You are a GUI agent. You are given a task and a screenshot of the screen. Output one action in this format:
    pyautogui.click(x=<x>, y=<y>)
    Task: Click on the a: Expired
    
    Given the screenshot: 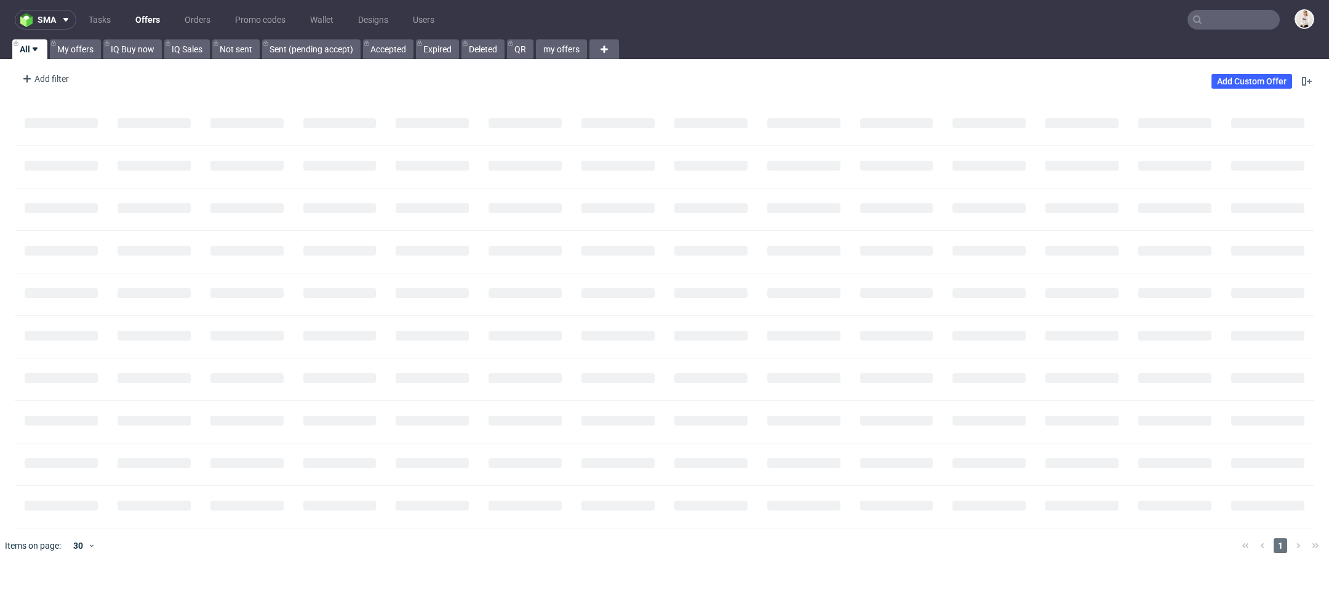 What is the action you would take?
    pyautogui.click(x=438, y=49)
    